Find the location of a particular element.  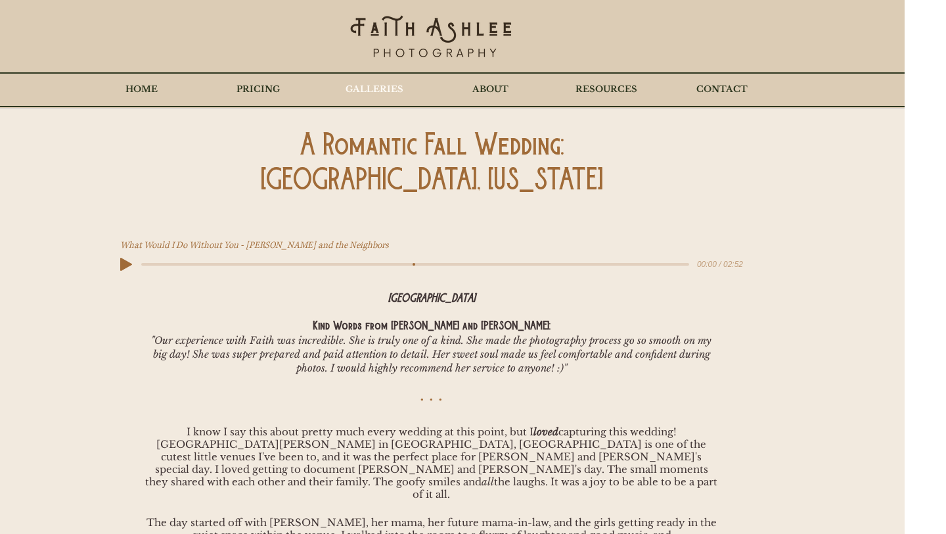

p: GALLERIES is located at coordinates (375, 89).